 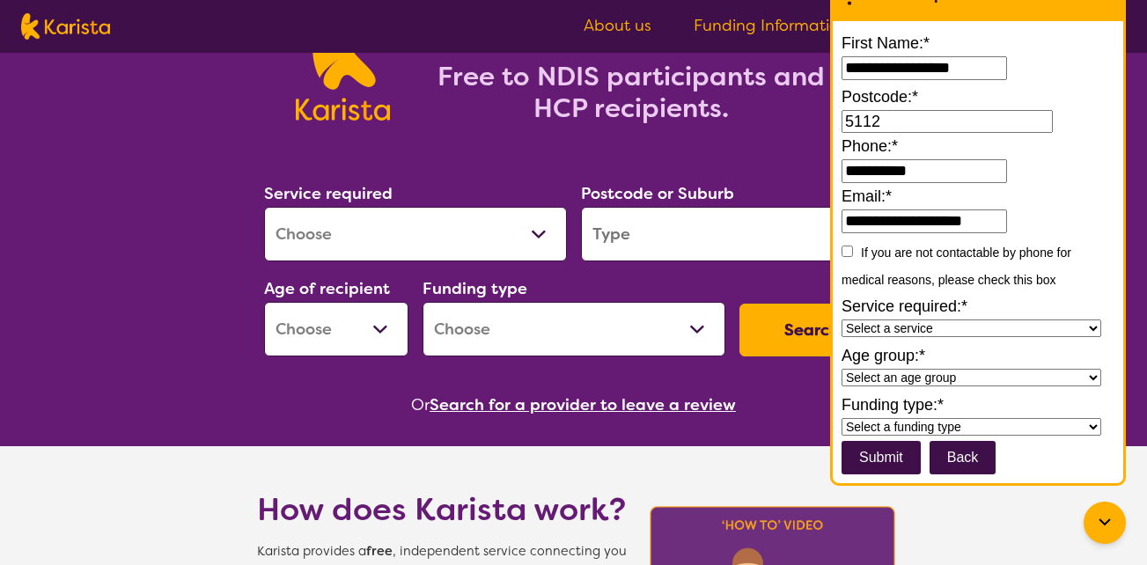 What do you see at coordinates (978, 97) in the screenshot?
I see `label: Postcode:*` at bounding box center [978, 97].